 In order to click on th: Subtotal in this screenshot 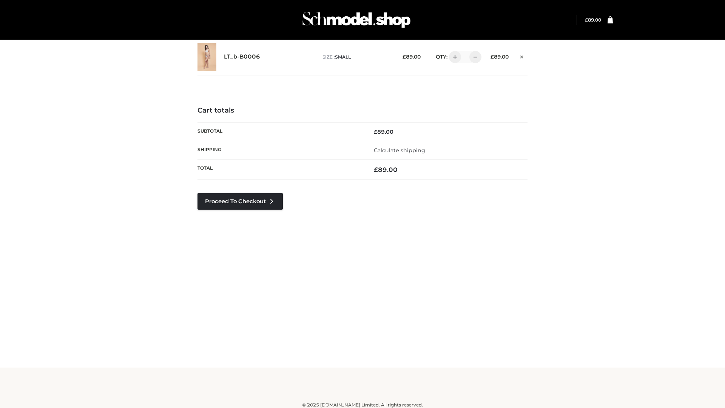, I will do `click(280, 131)`.